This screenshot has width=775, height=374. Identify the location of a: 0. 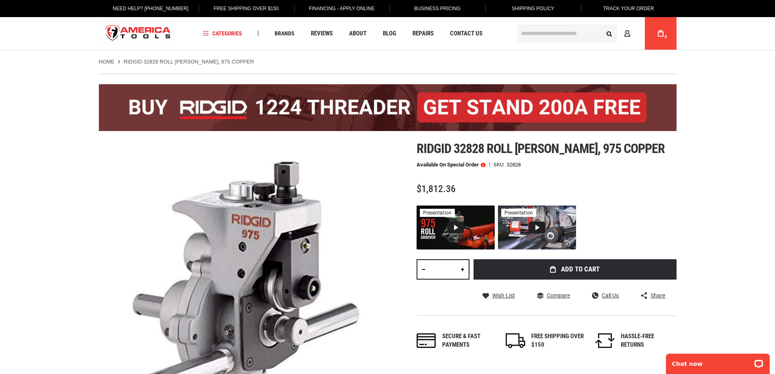
(661, 33).